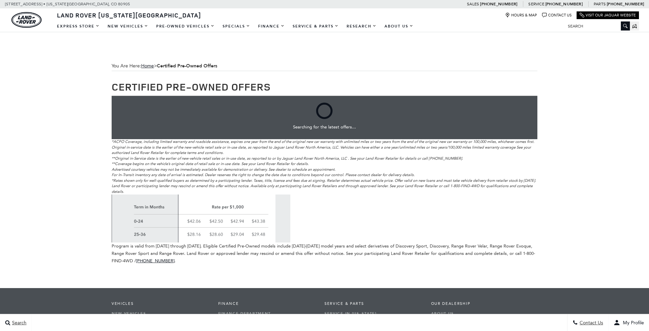 Image resolution: width=649 pixels, height=331 pixels. I want to click on a: Contact Us, so click(557, 15).